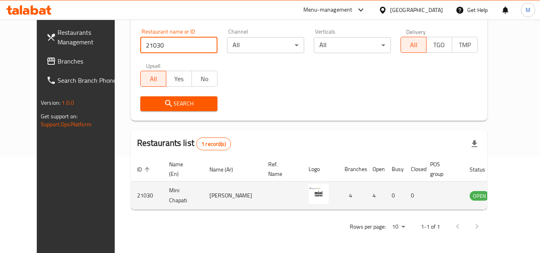 This screenshot has width=540, height=253. I want to click on div: Menu-management, so click(328, 10).